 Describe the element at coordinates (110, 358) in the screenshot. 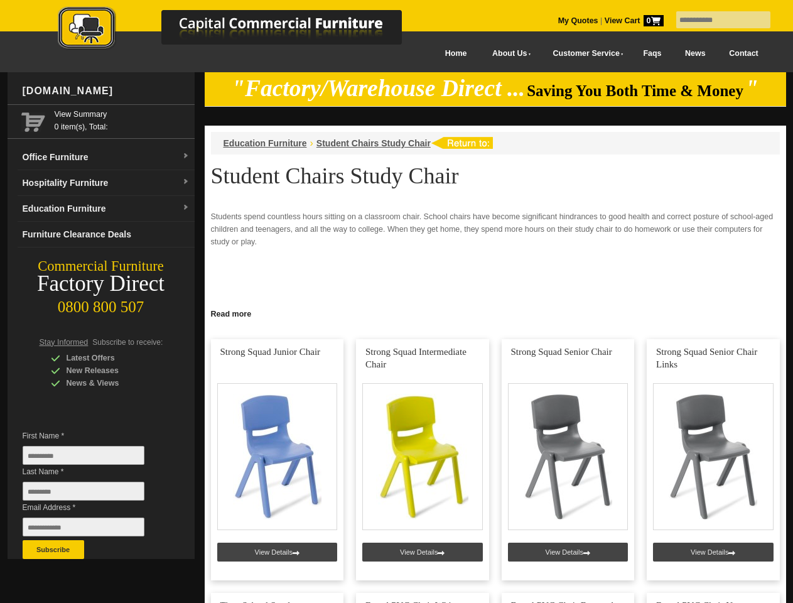

I see `div: Latest Offers` at that location.